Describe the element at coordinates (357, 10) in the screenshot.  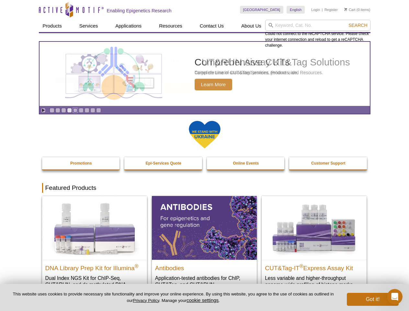
I see `li: (0 items)` at that location.